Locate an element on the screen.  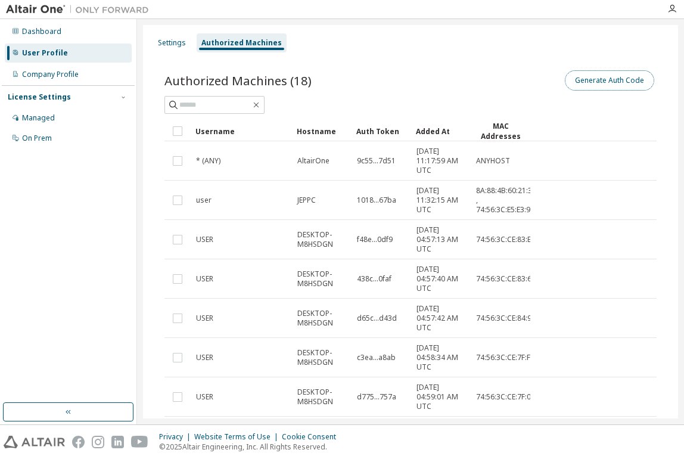
div: Cookie Consent is located at coordinates (312, 437).